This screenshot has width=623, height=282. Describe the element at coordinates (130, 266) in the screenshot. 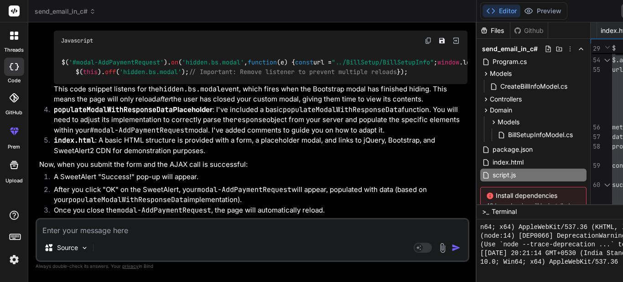

I see `span: privacy` at that location.